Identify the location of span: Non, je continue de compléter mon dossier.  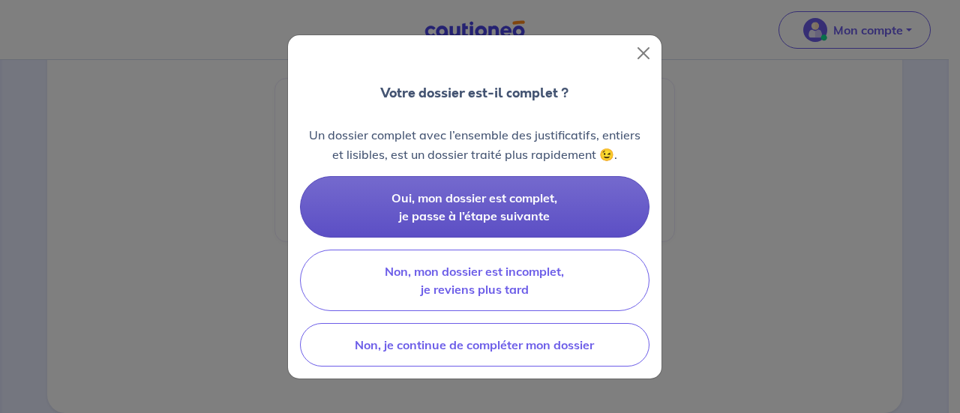
(474, 345).